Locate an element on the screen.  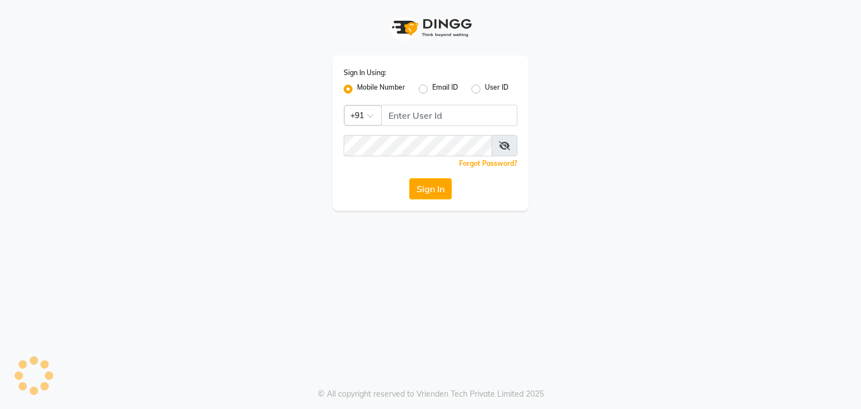
img: logo1.svg is located at coordinates (431, 27).